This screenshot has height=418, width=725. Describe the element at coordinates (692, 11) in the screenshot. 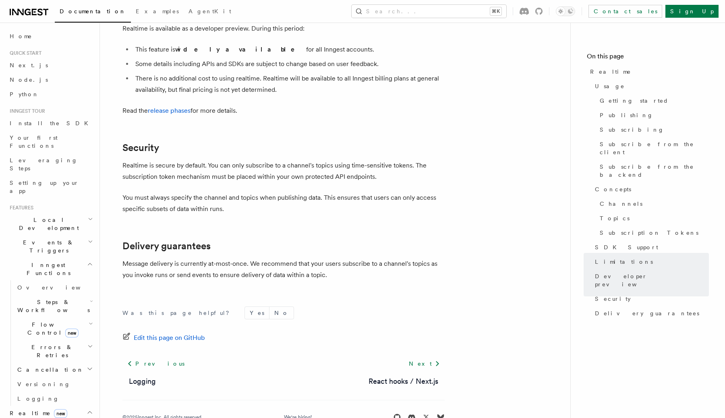

I see `a: Sign Up` at that location.